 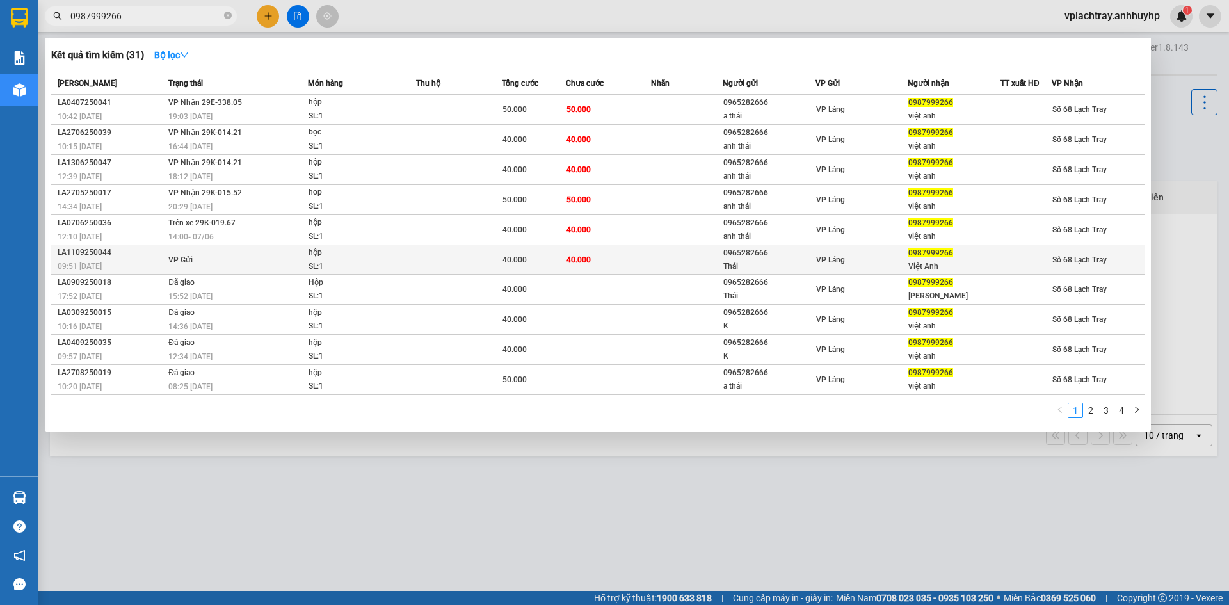 I want to click on span: Trạng thái, so click(x=186, y=83).